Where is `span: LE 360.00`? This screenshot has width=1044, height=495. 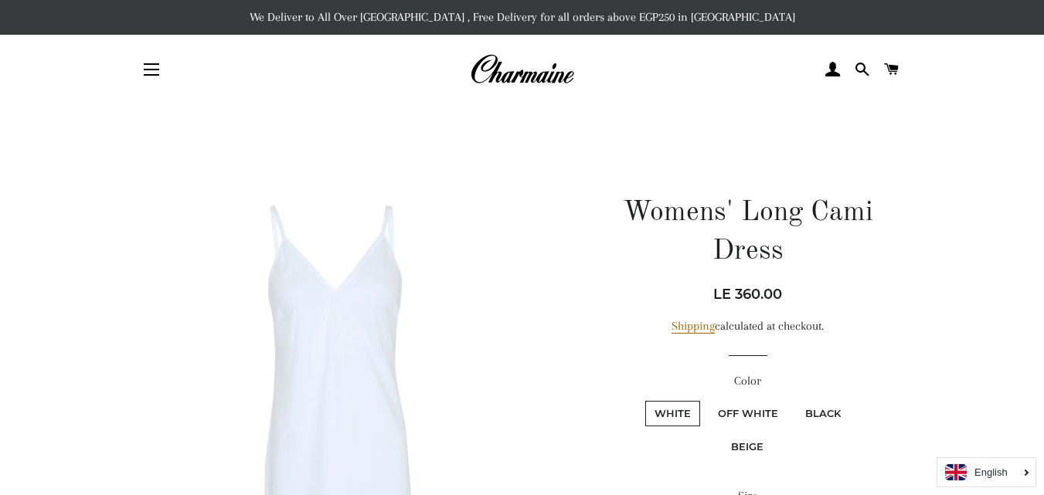 span: LE 360.00 is located at coordinates (747, 294).